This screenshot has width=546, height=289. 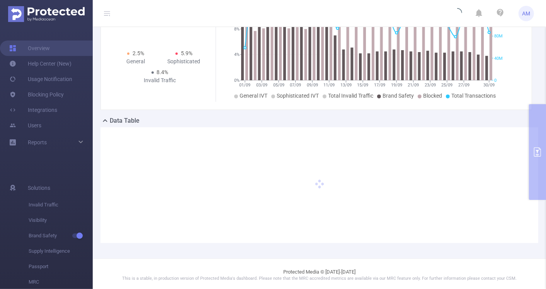 What do you see at coordinates (473, 96) in the screenshot?
I see `span: Total Transactions` at bounding box center [473, 96].